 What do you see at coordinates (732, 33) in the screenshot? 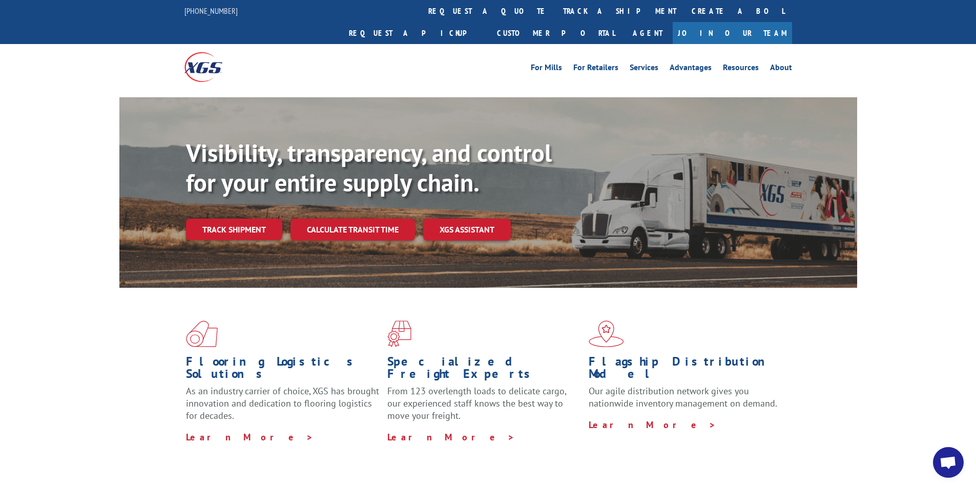
I see `a: Join Our Team` at bounding box center [732, 33].